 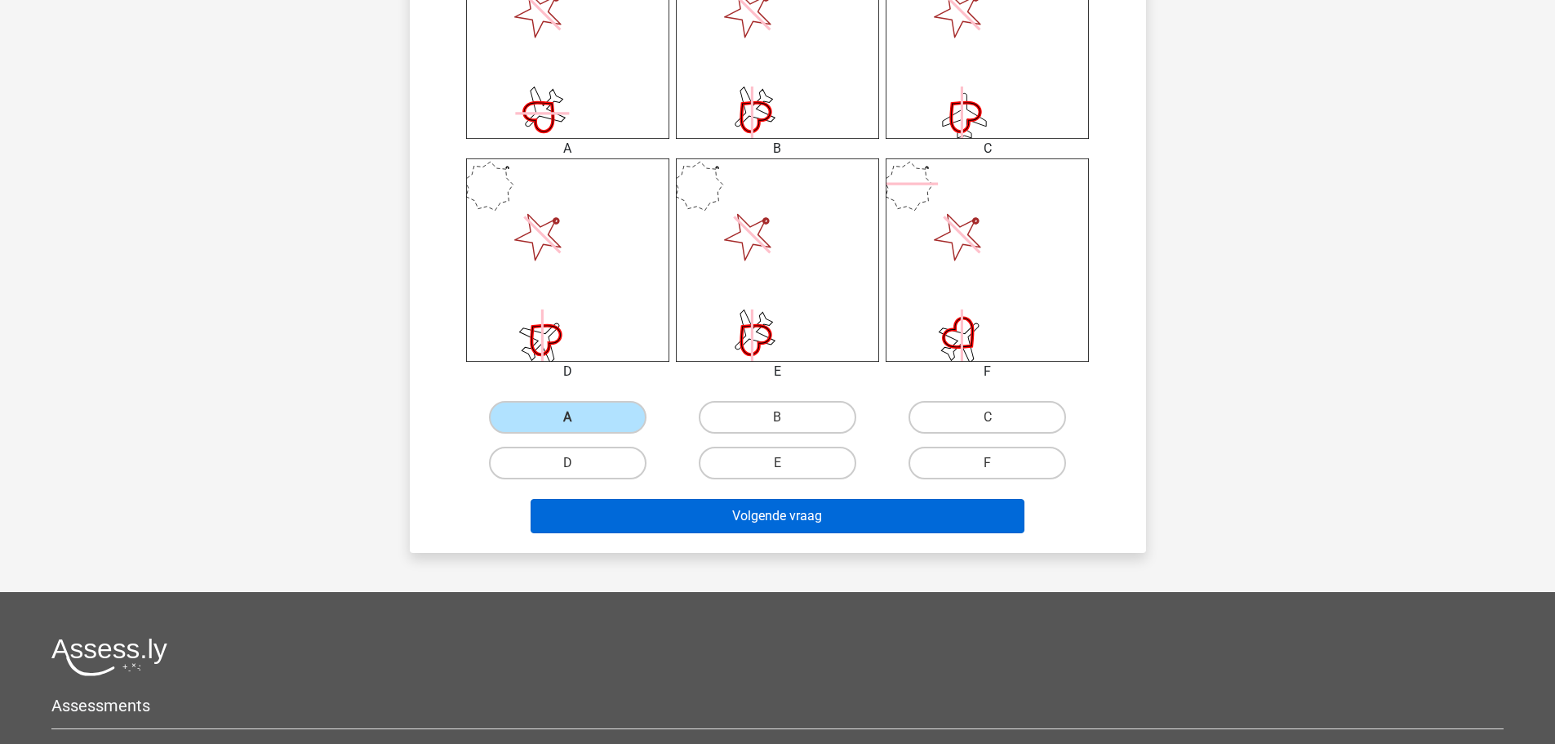 I want to click on div: A, so click(x=567, y=149).